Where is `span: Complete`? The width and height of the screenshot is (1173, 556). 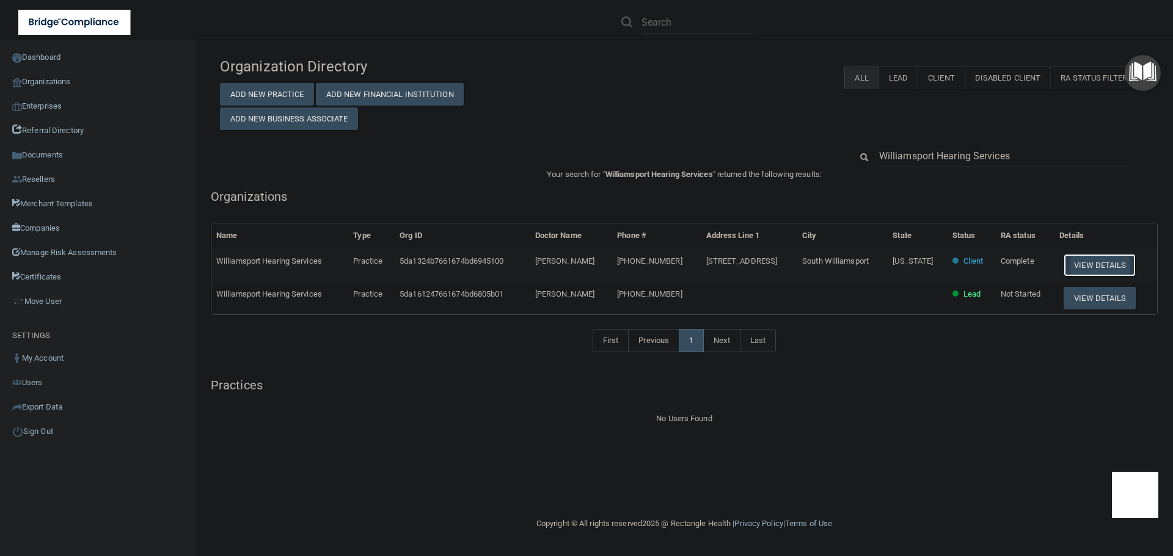 span: Complete is located at coordinates (1017, 261).